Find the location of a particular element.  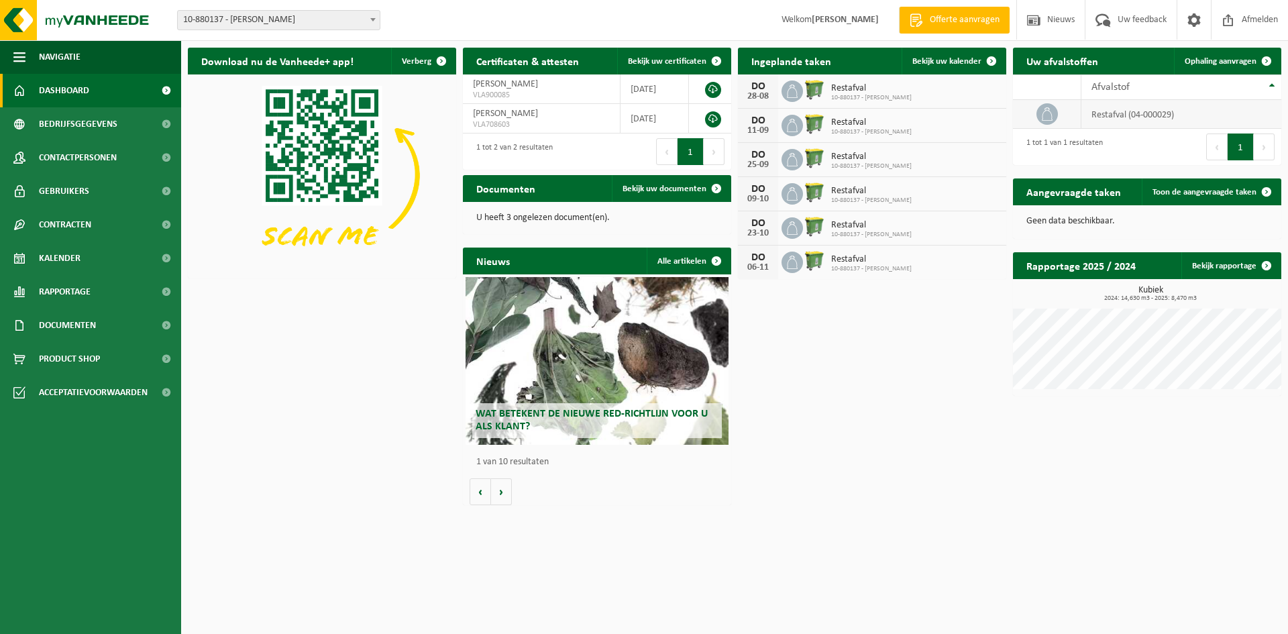

h2: Documenten is located at coordinates (506, 188).